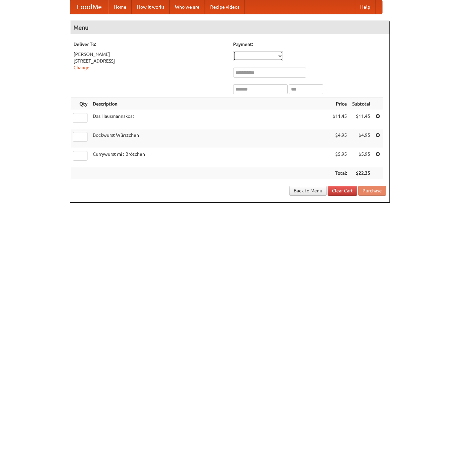  What do you see at coordinates (225, 7) in the screenshot?
I see `a: Recipe videos` at bounding box center [225, 7].